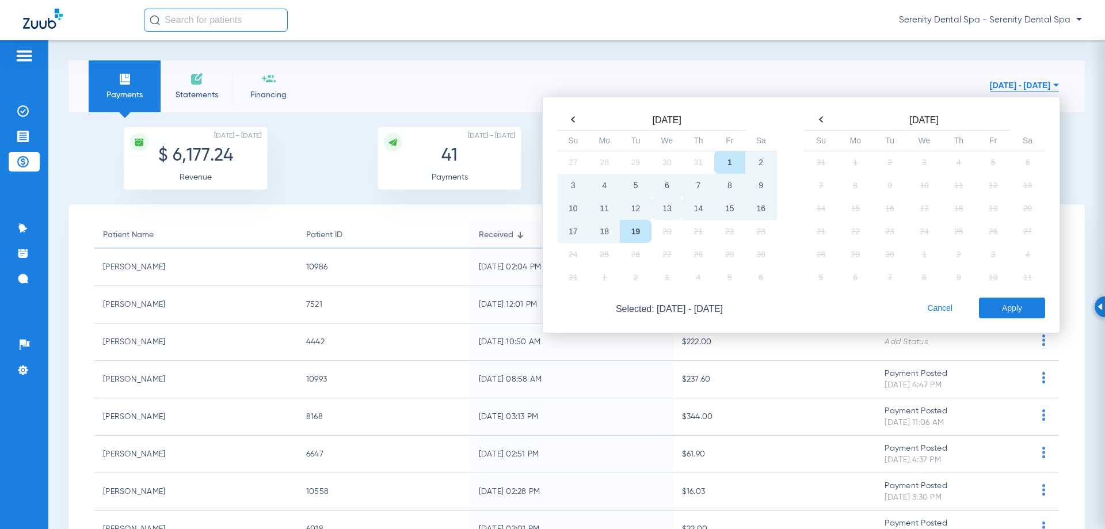 Image resolution: width=1105 pixels, height=529 pixels. I want to click on td: 10558, so click(384, 492).